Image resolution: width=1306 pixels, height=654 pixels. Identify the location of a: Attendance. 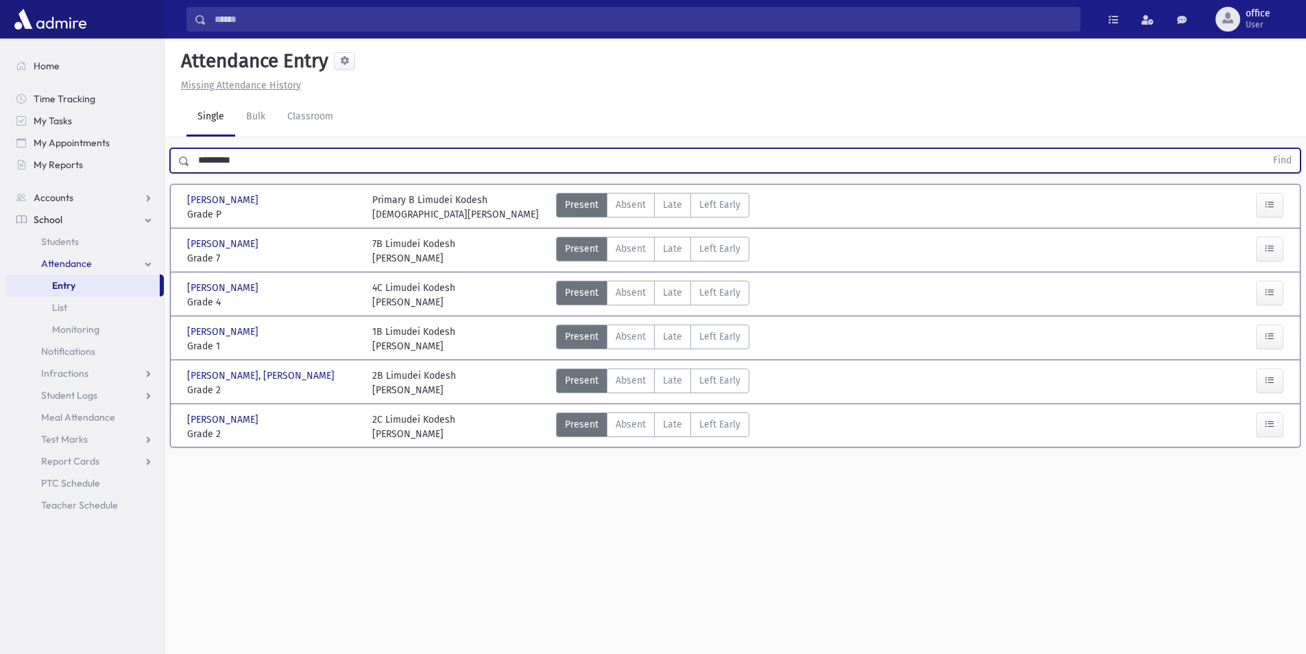
(84, 263).